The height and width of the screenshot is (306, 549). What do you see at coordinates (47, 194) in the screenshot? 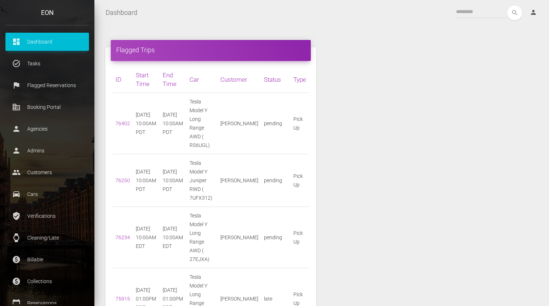
I see `p: Cars` at bounding box center [47, 194].